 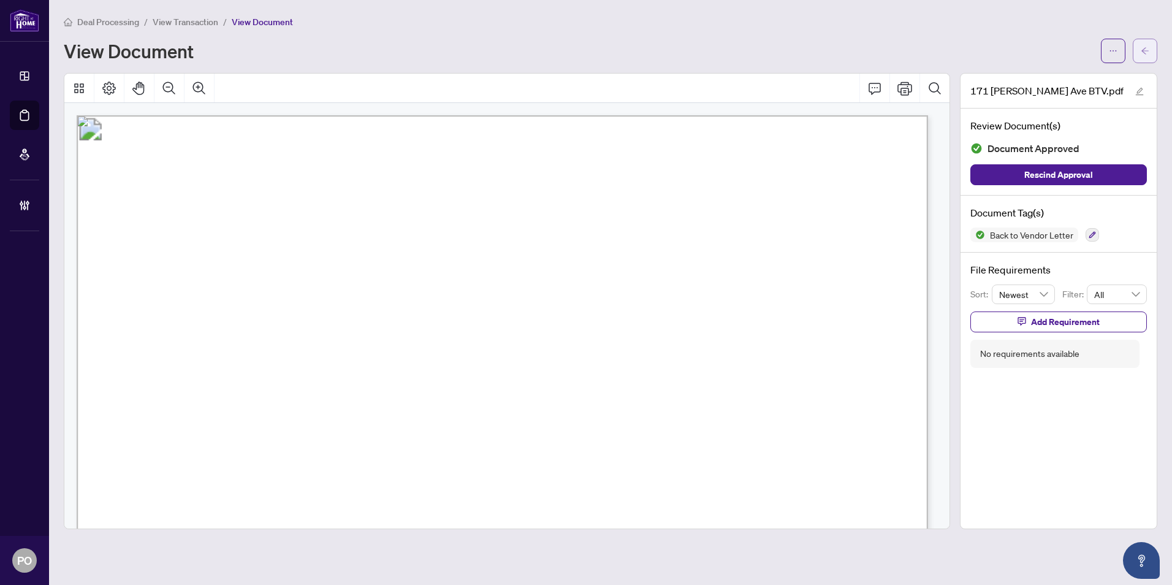 What do you see at coordinates (1059, 270) in the screenshot?
I see `h4: File Requirements` at bounding box center [1059, 270].